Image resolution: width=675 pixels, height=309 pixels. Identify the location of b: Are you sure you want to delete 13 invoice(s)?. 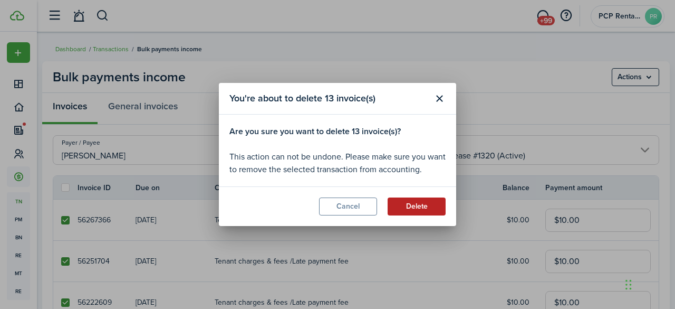
(315, 131).